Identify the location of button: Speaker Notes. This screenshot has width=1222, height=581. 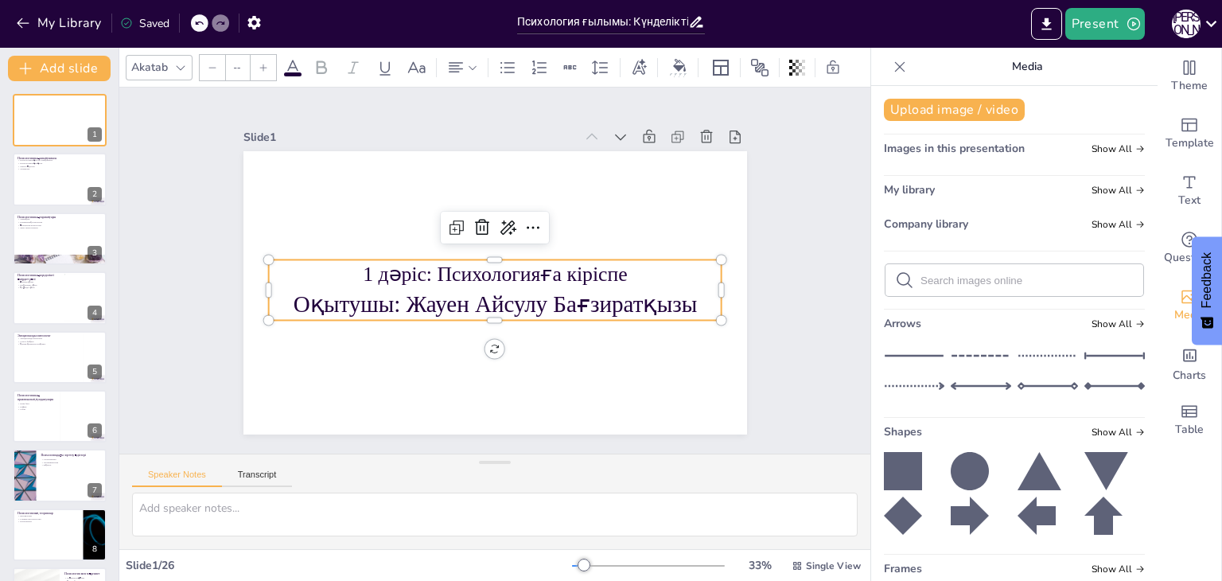
(177, 478).